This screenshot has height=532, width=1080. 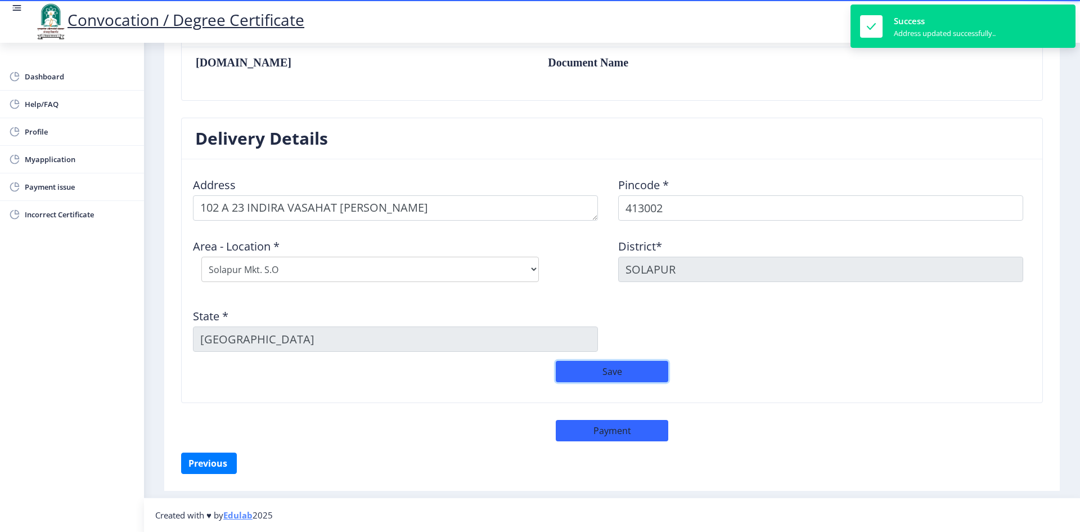 I want to click on span: Created with ♥ by 2025, so click(x=214, y=515).